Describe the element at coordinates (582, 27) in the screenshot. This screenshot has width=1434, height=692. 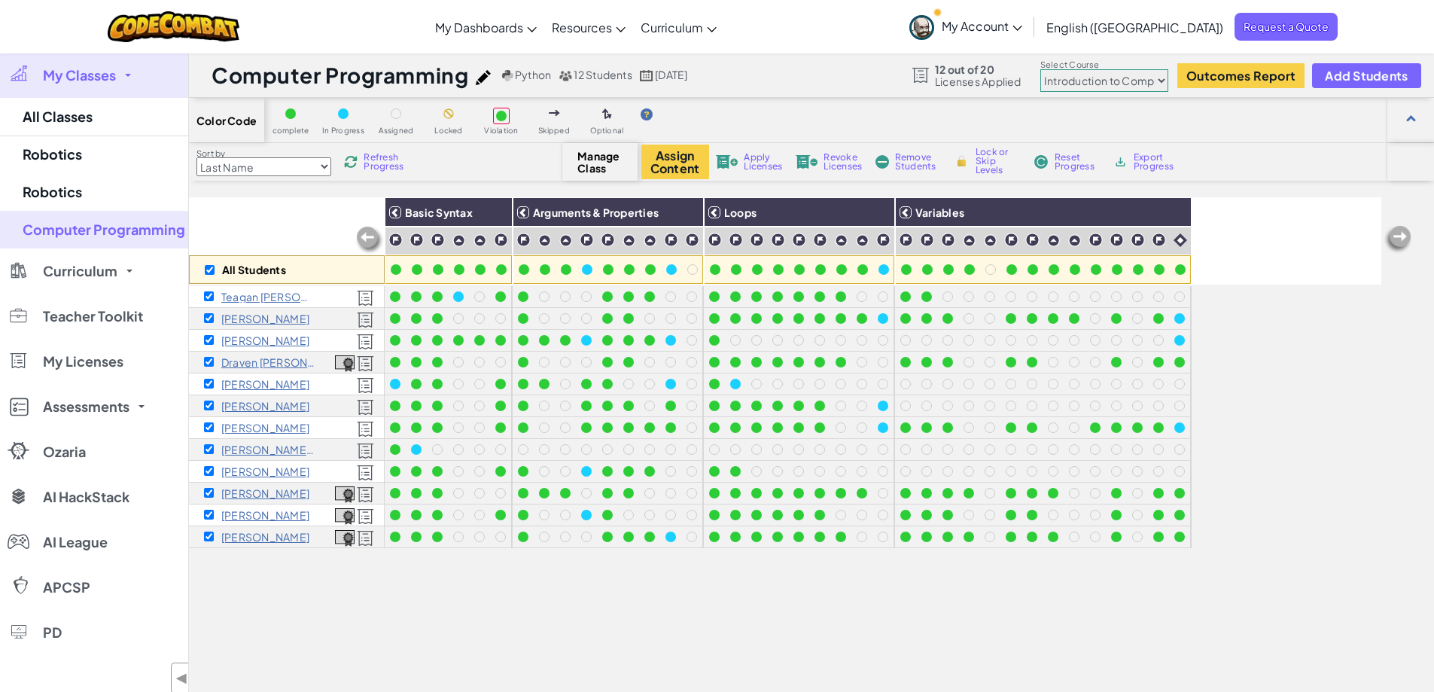
I see `span: Resources` at that location.